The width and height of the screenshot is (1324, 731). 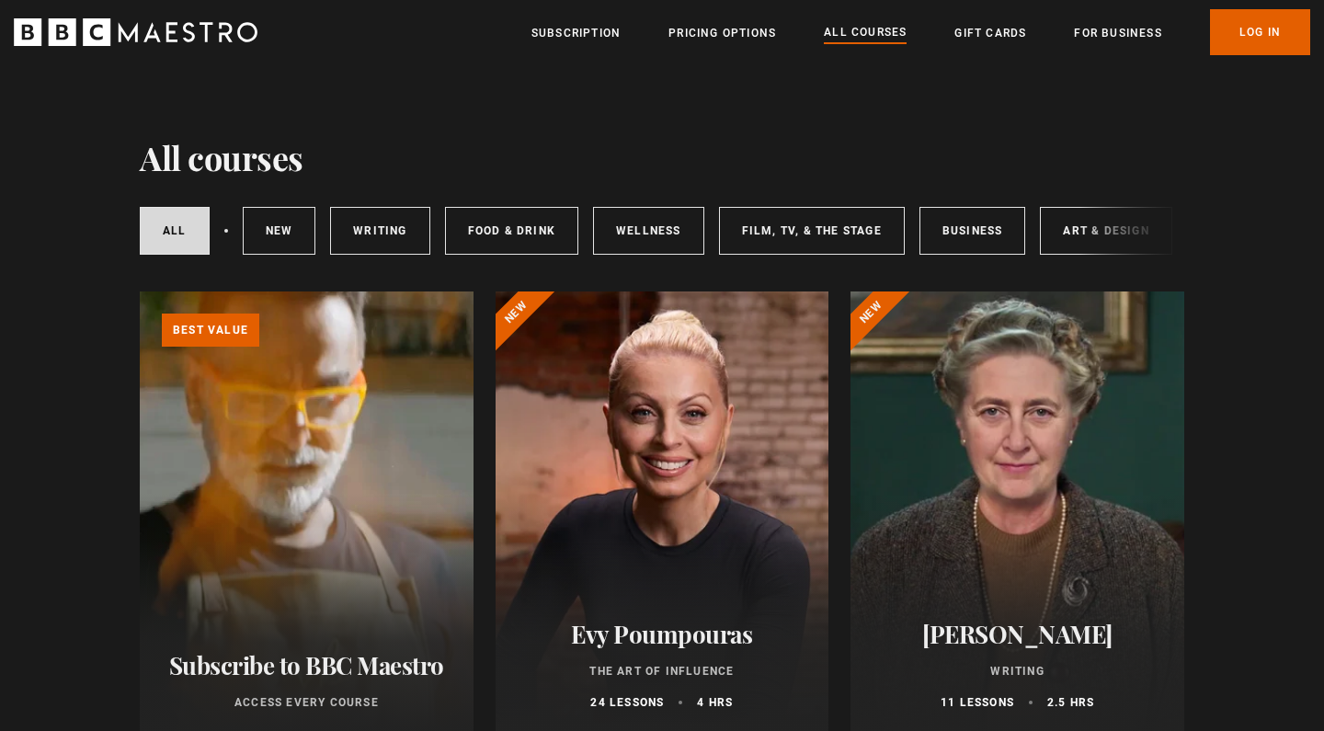 I want to click on nav: Primary, so click(x=920, y=32).